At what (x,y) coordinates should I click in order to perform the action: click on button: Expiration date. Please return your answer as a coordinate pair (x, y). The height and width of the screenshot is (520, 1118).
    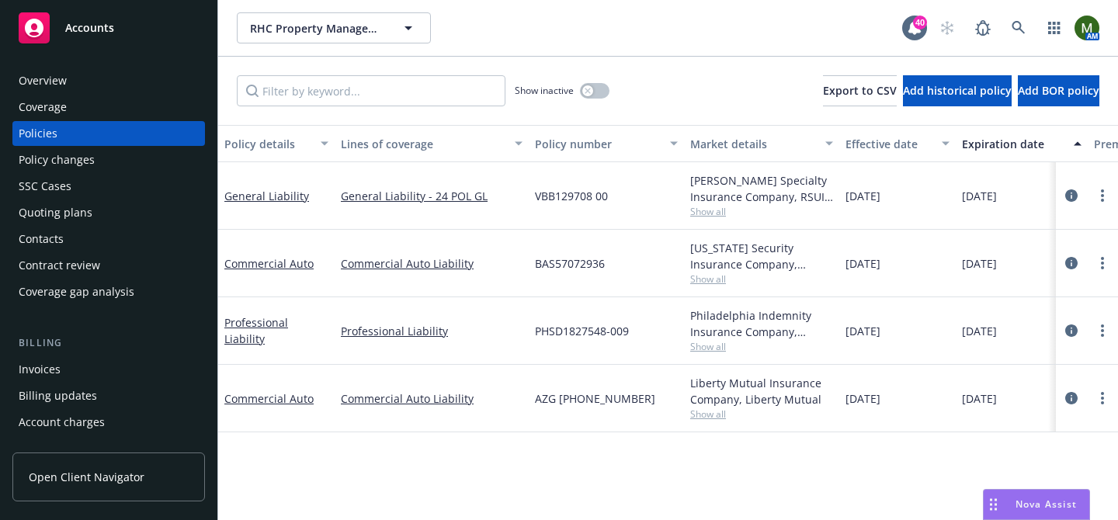
    Looking at the image, I should click on (1022, 144).